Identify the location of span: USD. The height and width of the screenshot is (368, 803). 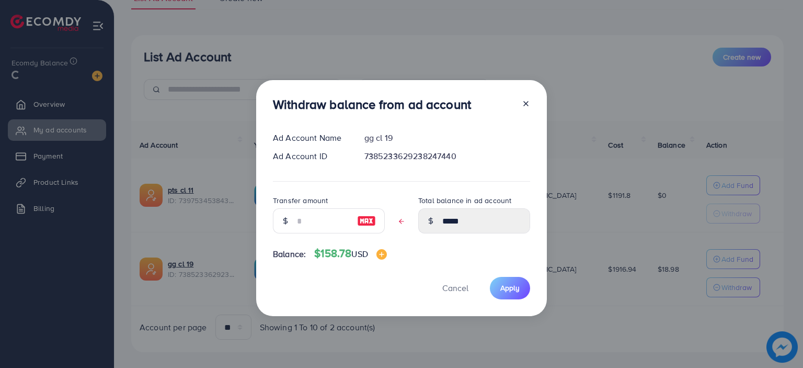
(359, 254).